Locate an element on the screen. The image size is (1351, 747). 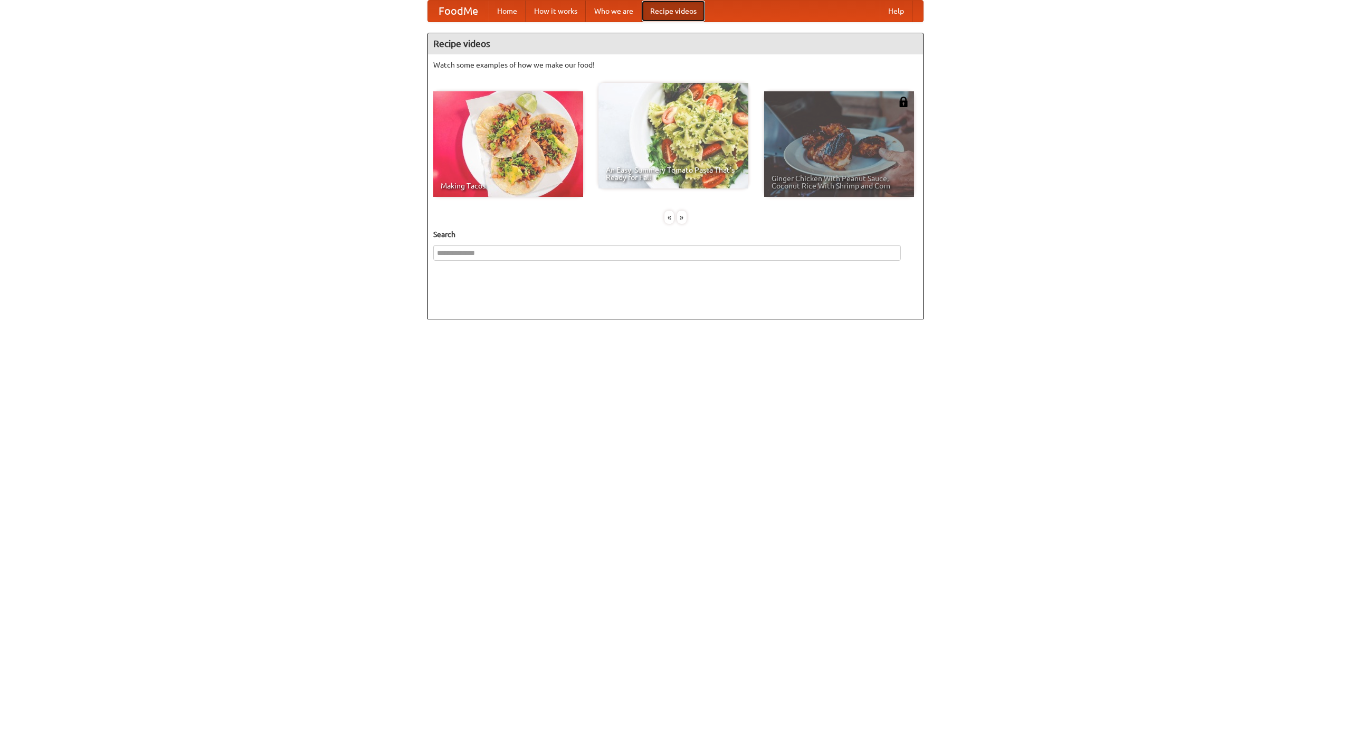
a: Recipe videos is located at coordinates (673, 11).